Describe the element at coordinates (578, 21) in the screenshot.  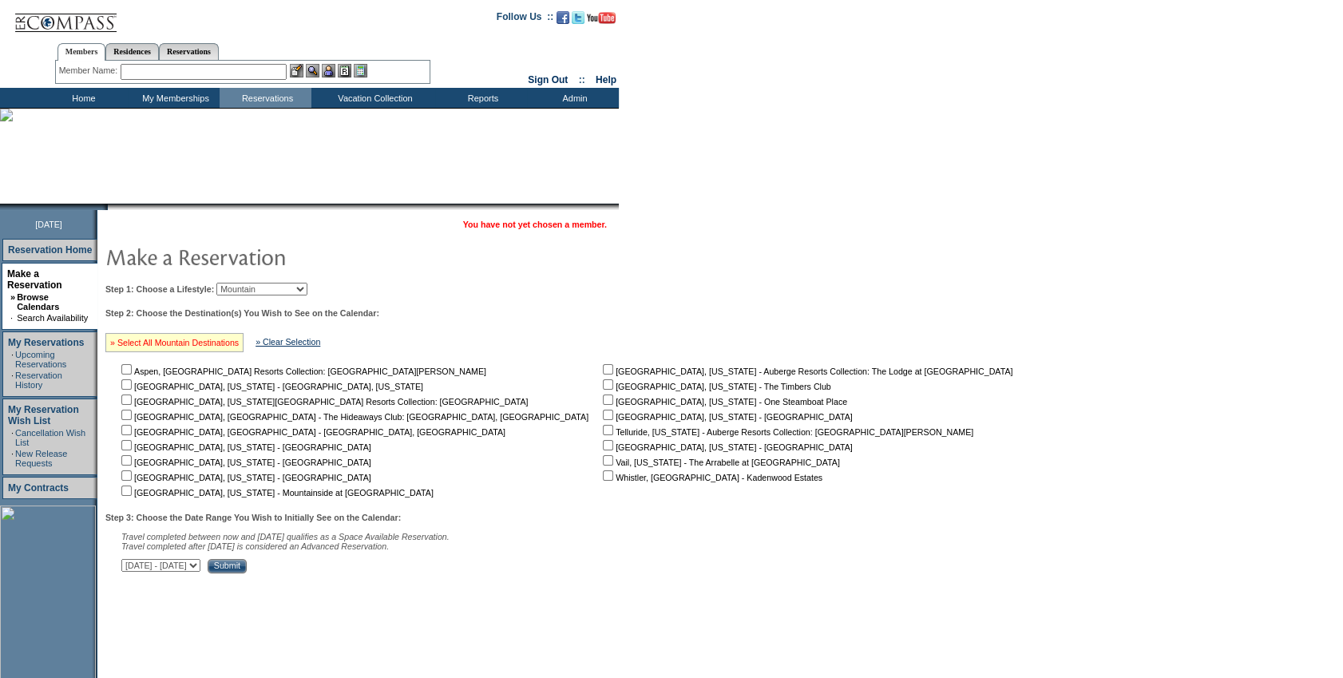
I see `a: Follow us on Twitter` at that location.